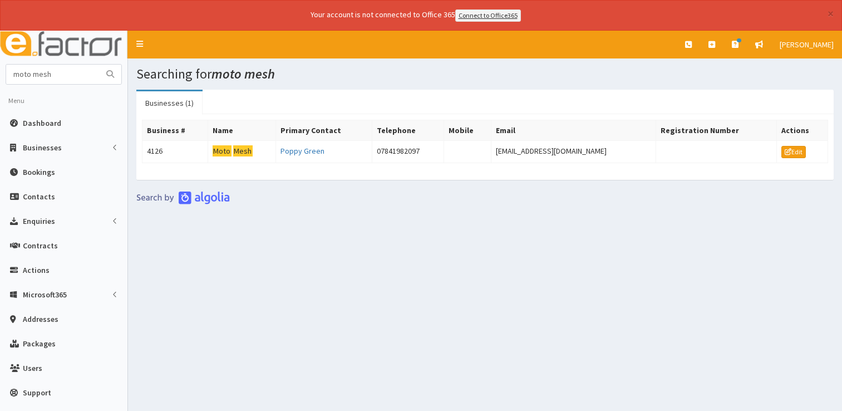 The width and height of the screenshot is (842, 411). What do you see at coordinates (175, 130) in the screenshot?
I see `th: Business #` at bounding box center [175, 130].